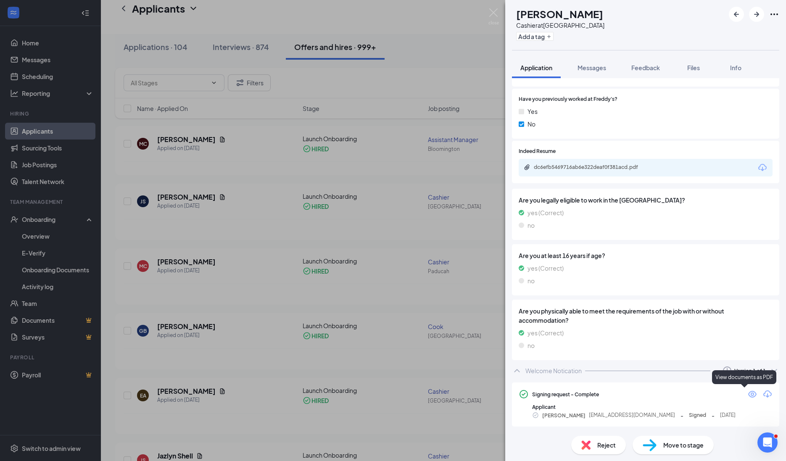  I want to click on svg: ChevronUp, so click(517, 371).